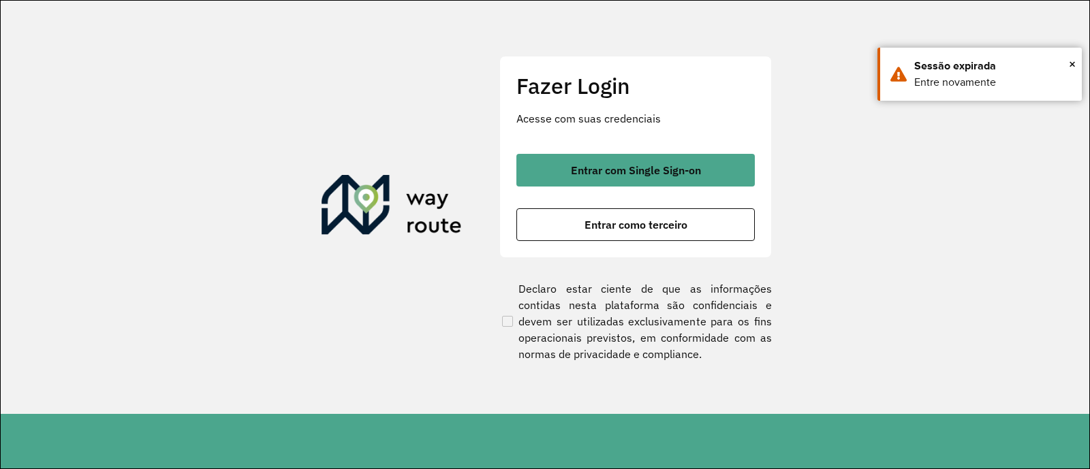 This screenshot has width=1090, height=469. What do you see at coordinates (392, 208) in the screenshot?
I see `img: Roteirizador AmbevTech` at bounding box center [392, 208].